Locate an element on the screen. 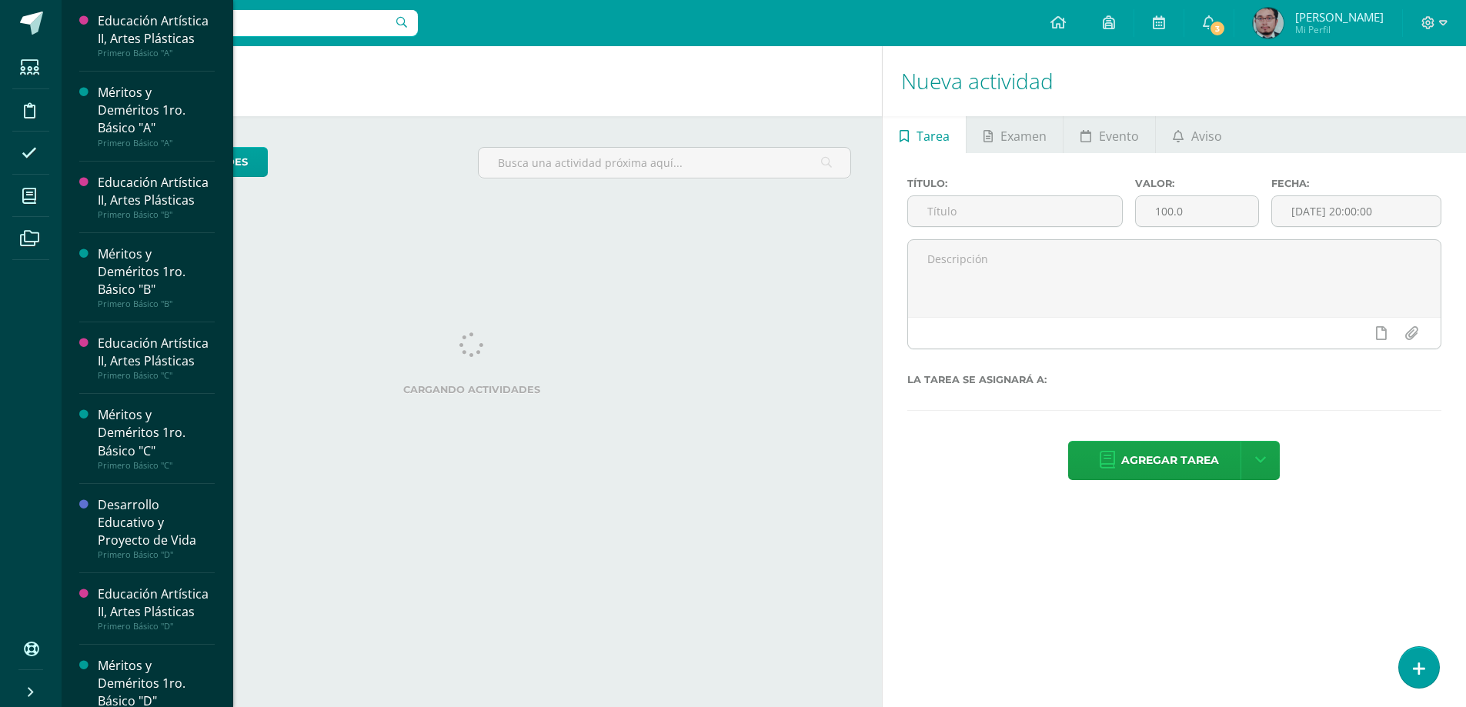  a: Aviso is located at coordinates (1197, 135).